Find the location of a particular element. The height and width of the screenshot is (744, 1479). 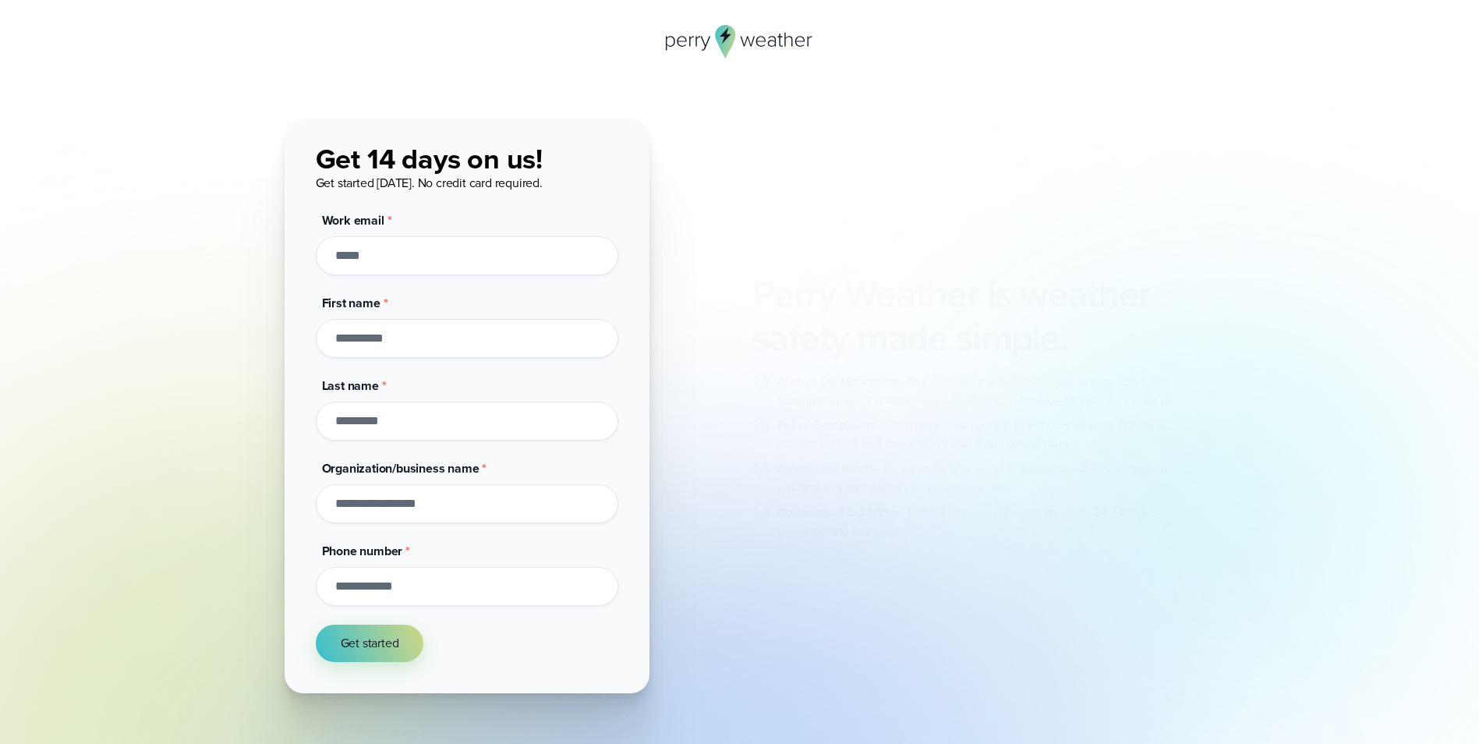

span: Phone number is located at coordinates (363, 550).